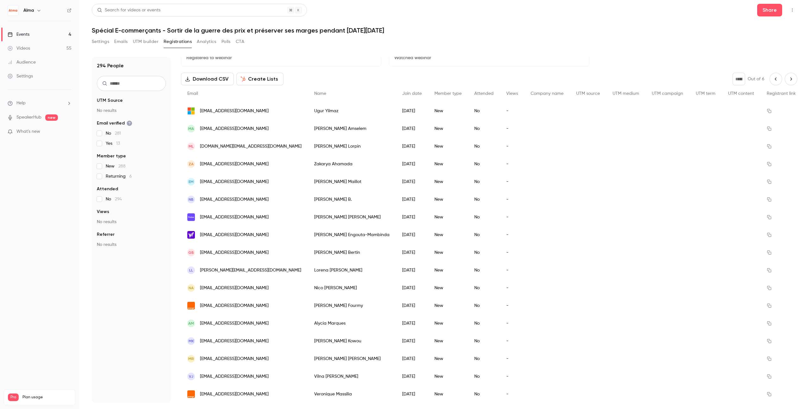  Describe the element at coordinates (705, 94) in the screenshot. I see `span: UTM term` at that location.